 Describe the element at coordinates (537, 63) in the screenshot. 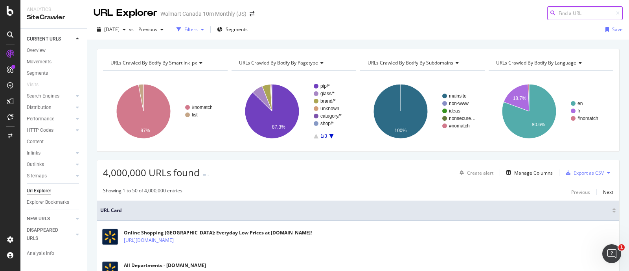

I see `span: URLs Crawled By Botify By language` at that location.